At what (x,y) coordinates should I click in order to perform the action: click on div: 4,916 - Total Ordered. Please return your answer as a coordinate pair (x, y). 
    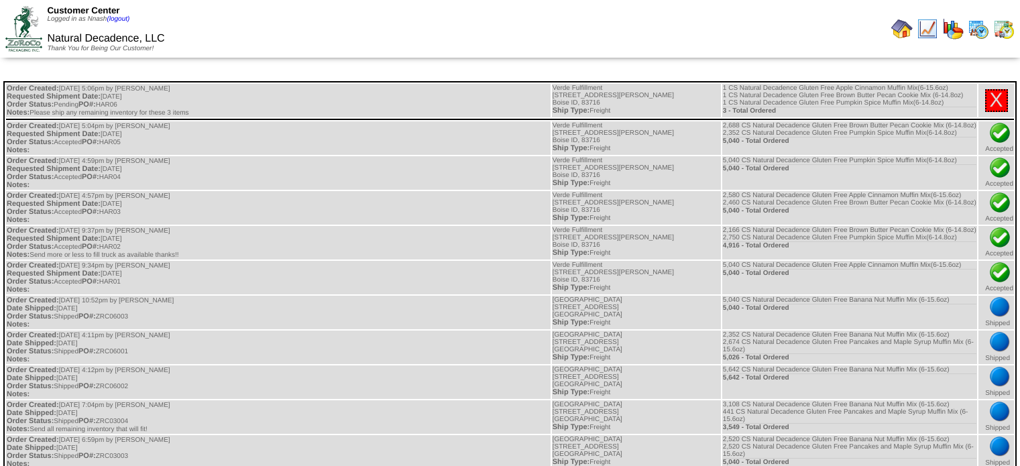
    Looking at the image, I should click on (850, 245).